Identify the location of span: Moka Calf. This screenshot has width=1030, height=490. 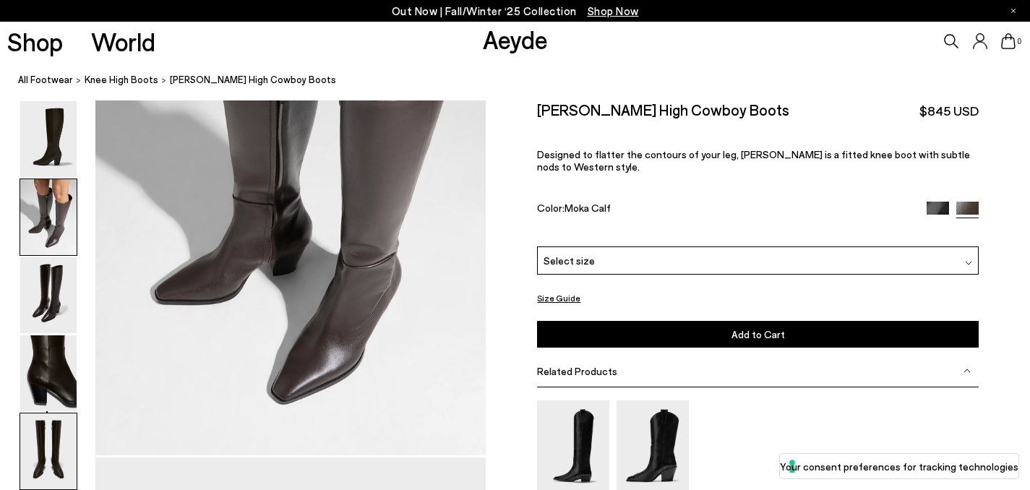
(588, 207).